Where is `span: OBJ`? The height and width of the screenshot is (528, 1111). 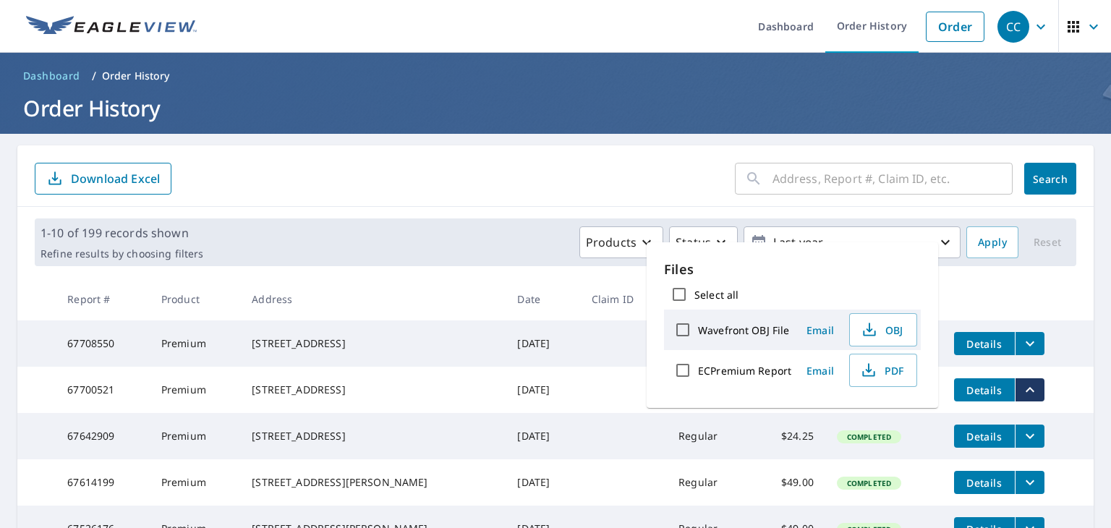
span: OBJ is located at coordinates (882, 330).